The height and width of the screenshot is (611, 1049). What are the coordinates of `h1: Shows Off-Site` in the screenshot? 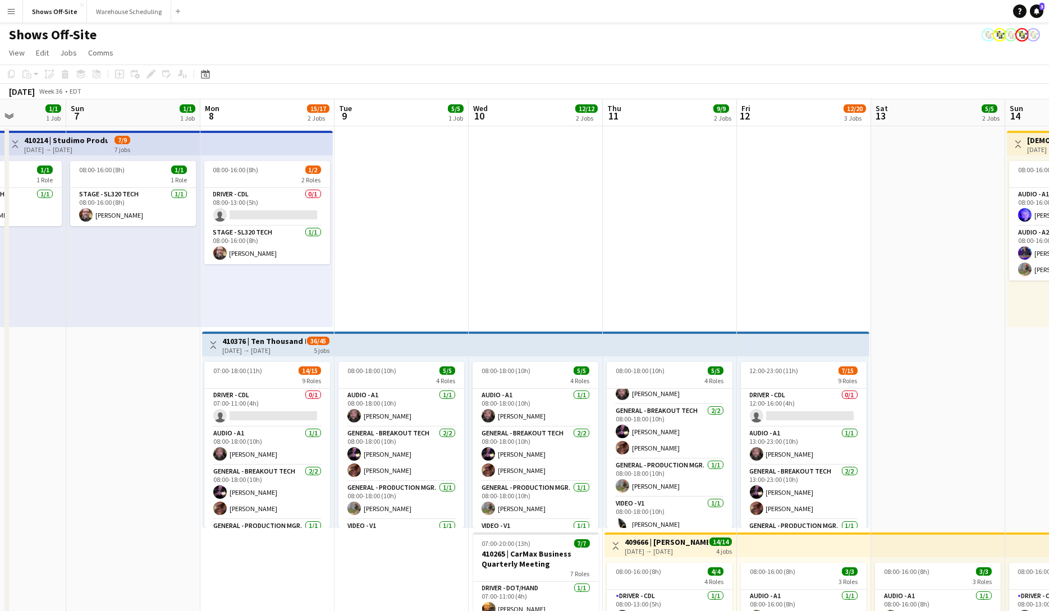 It's located at (53, 35).